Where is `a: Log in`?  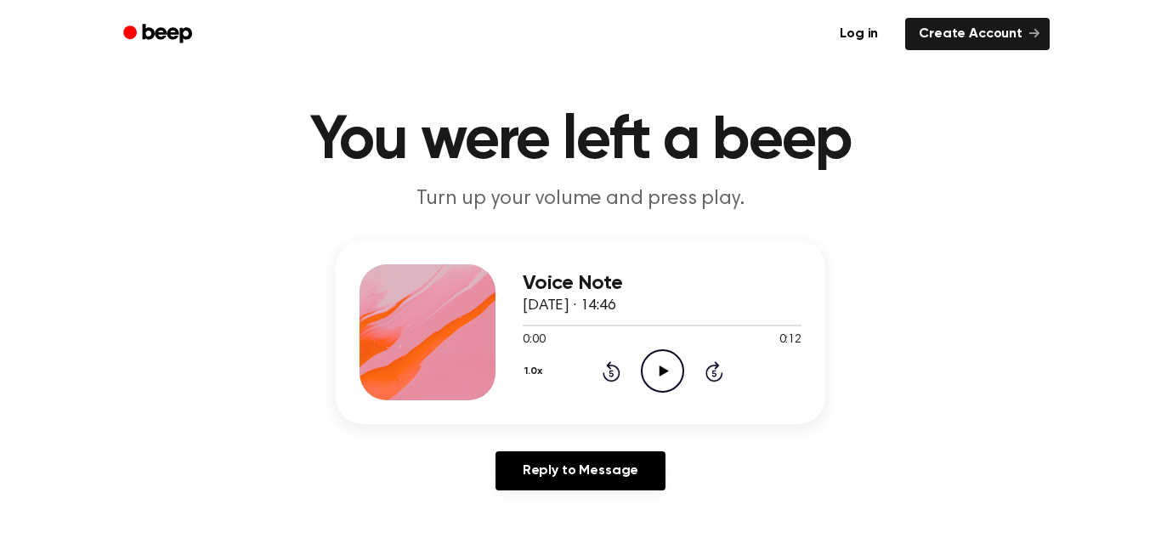 a: Log in is located at coordinates (858, 34).